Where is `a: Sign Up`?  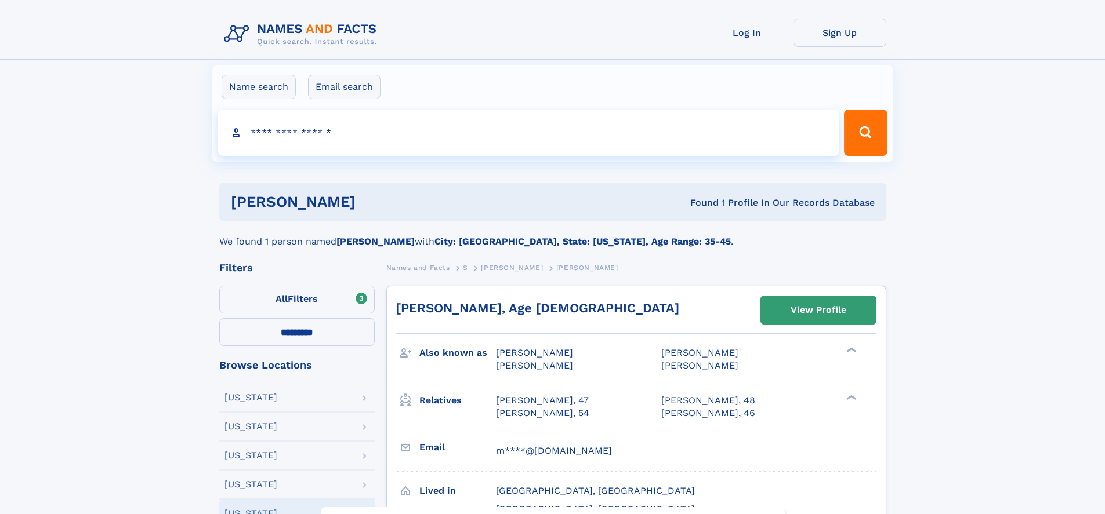 a: Sign Up is located at coordinates (840, 32).